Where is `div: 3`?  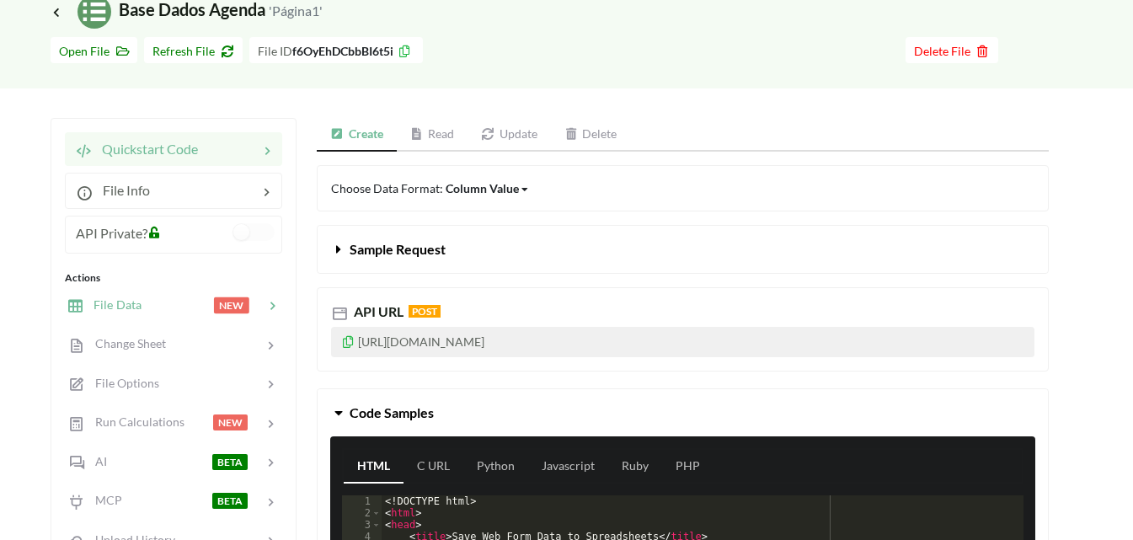 div: 3 is located at coordinates (362, 525).